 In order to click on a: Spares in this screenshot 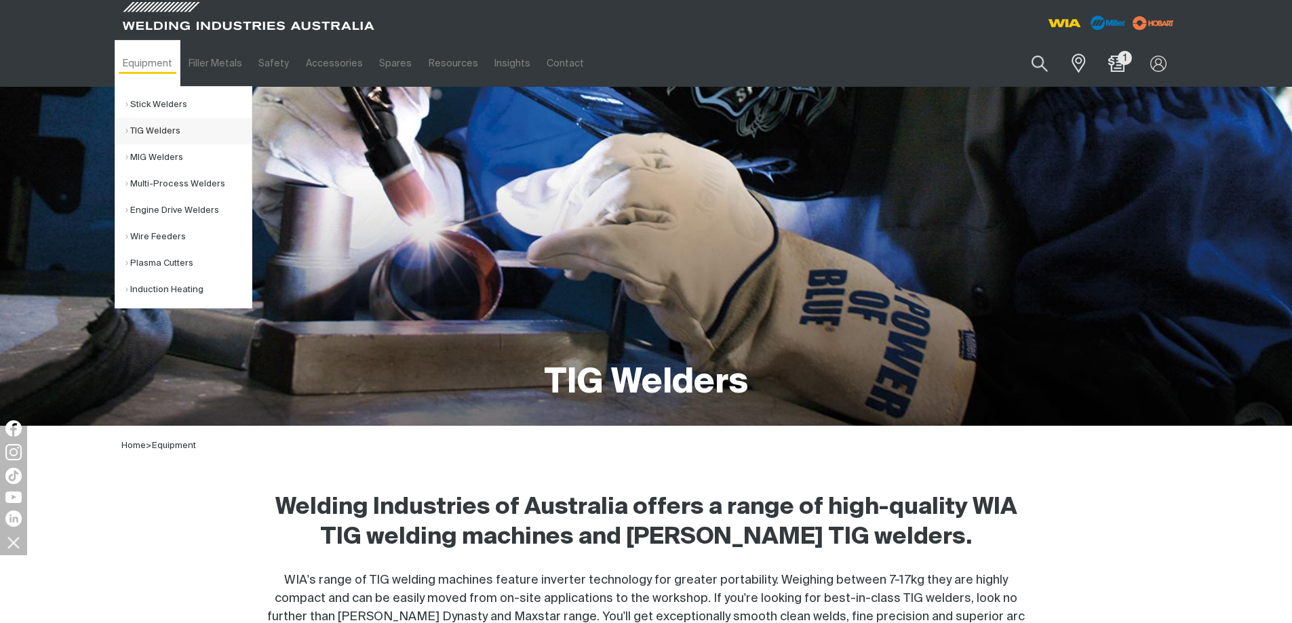, I will do `click(395, 63)`.